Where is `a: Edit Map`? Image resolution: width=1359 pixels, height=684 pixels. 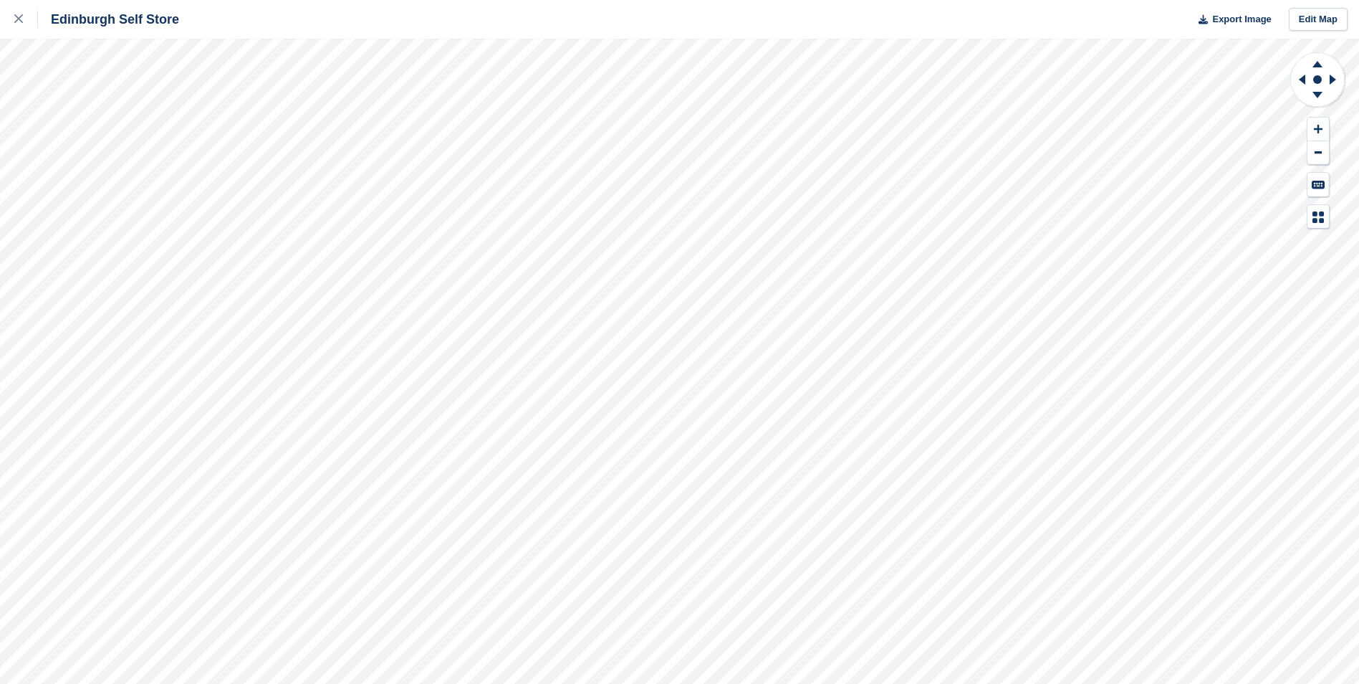 a: Edit Map is located at coordinates (1318, 19).